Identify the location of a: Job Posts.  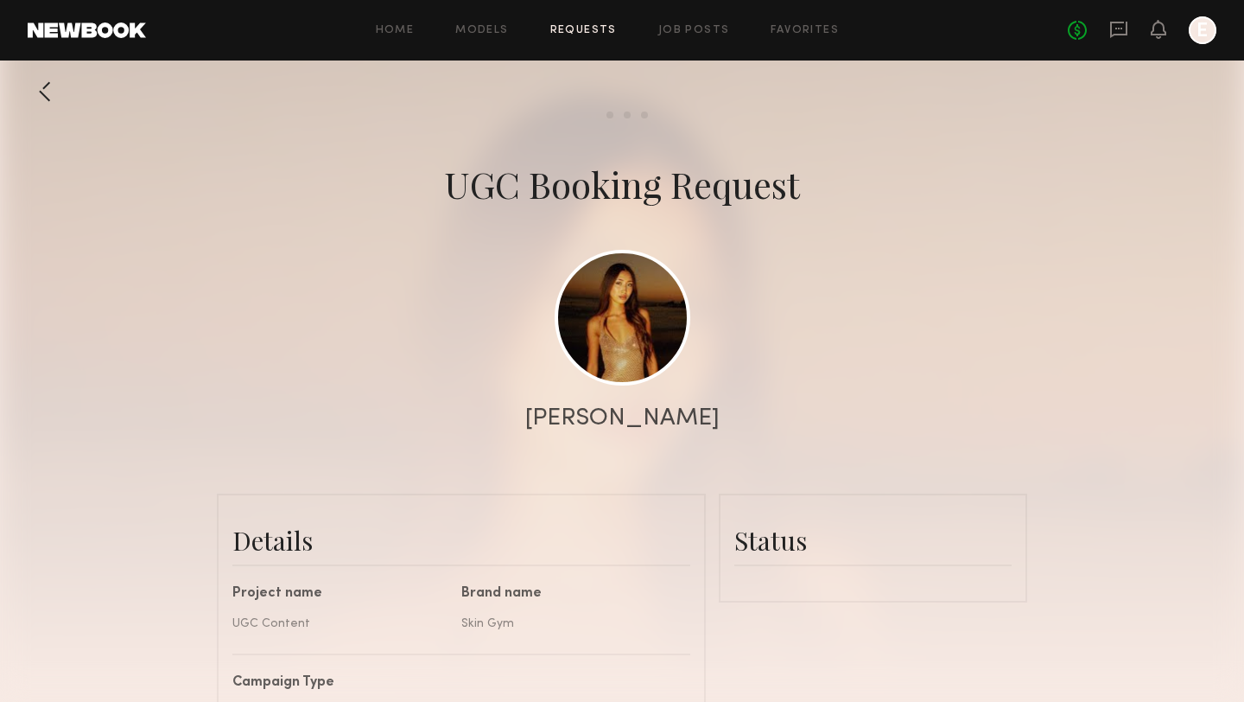
(694, 30).